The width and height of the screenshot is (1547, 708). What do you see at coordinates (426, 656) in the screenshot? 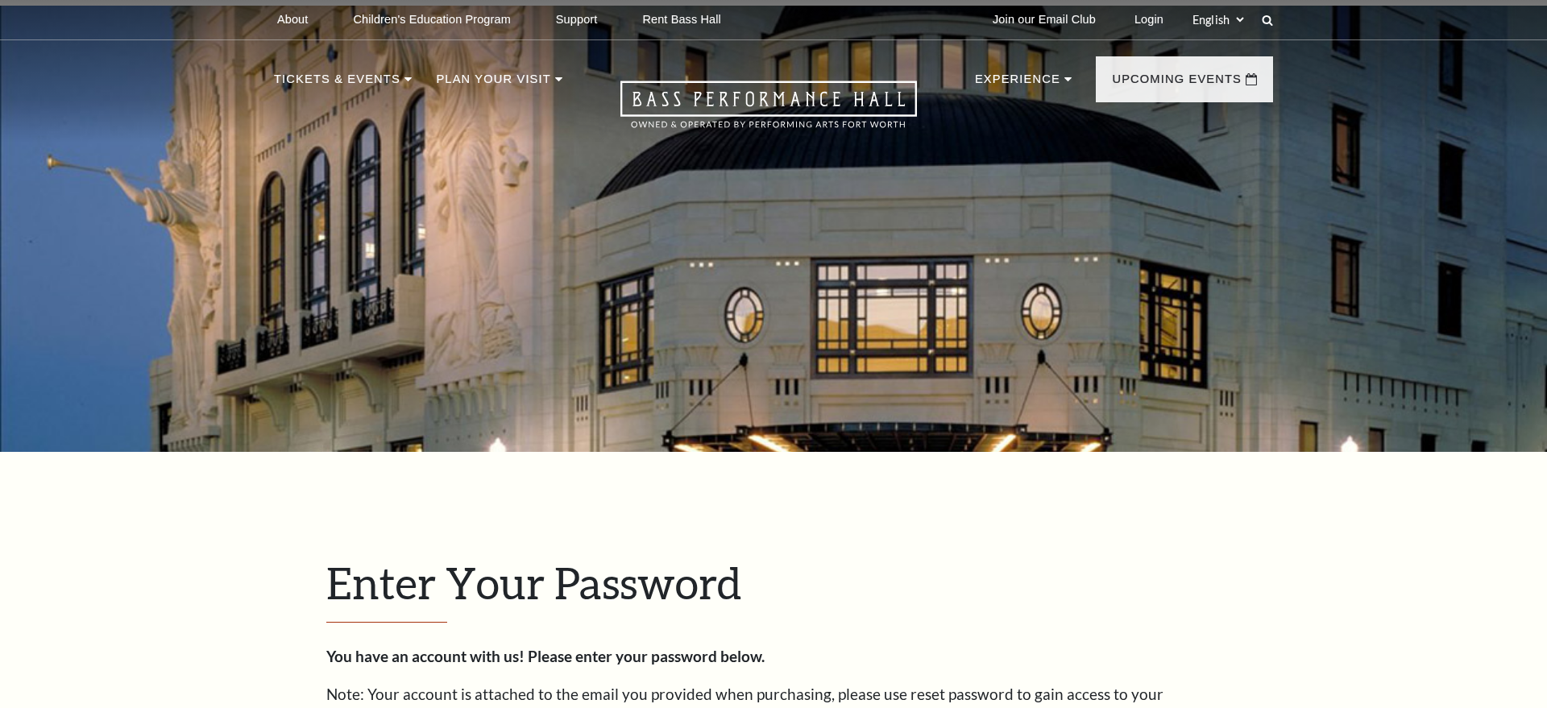
I see `strong: You have an account with us!` at bounding box center [426, 656].